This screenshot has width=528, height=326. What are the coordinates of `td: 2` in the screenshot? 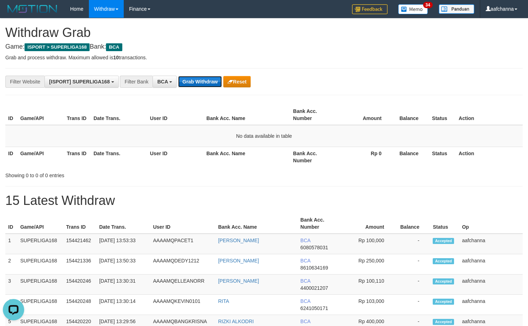 It's located at (11, 264).